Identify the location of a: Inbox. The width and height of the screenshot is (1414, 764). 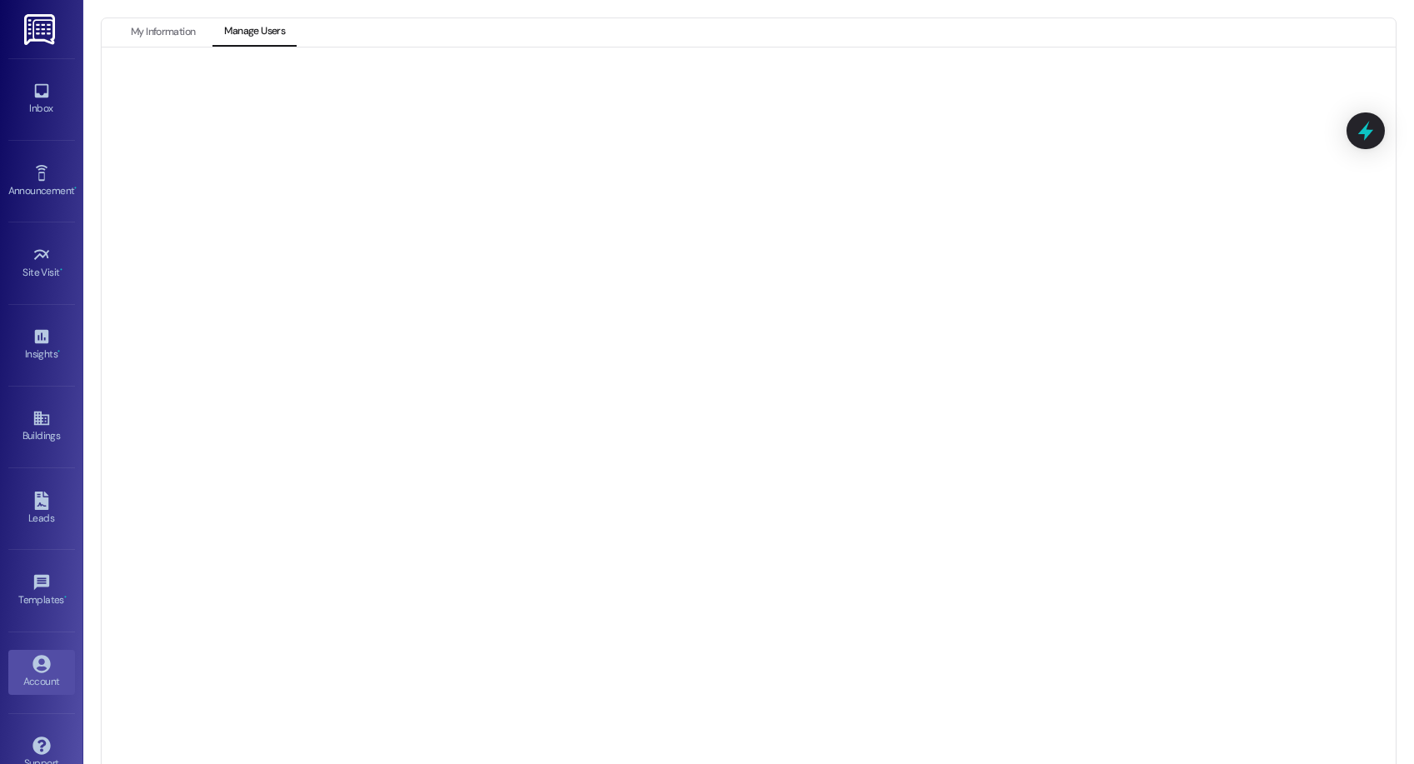
(42, 99).